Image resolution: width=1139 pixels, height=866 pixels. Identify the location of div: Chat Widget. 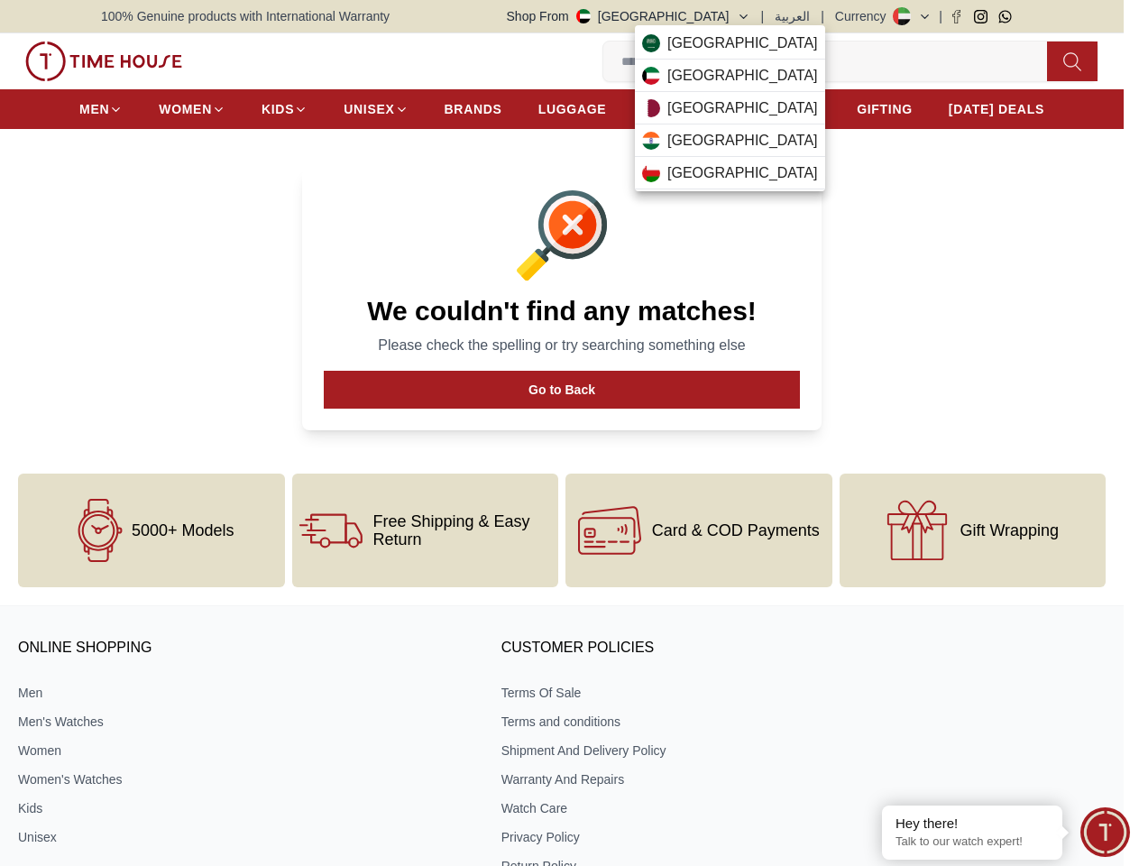
(1105, 831).